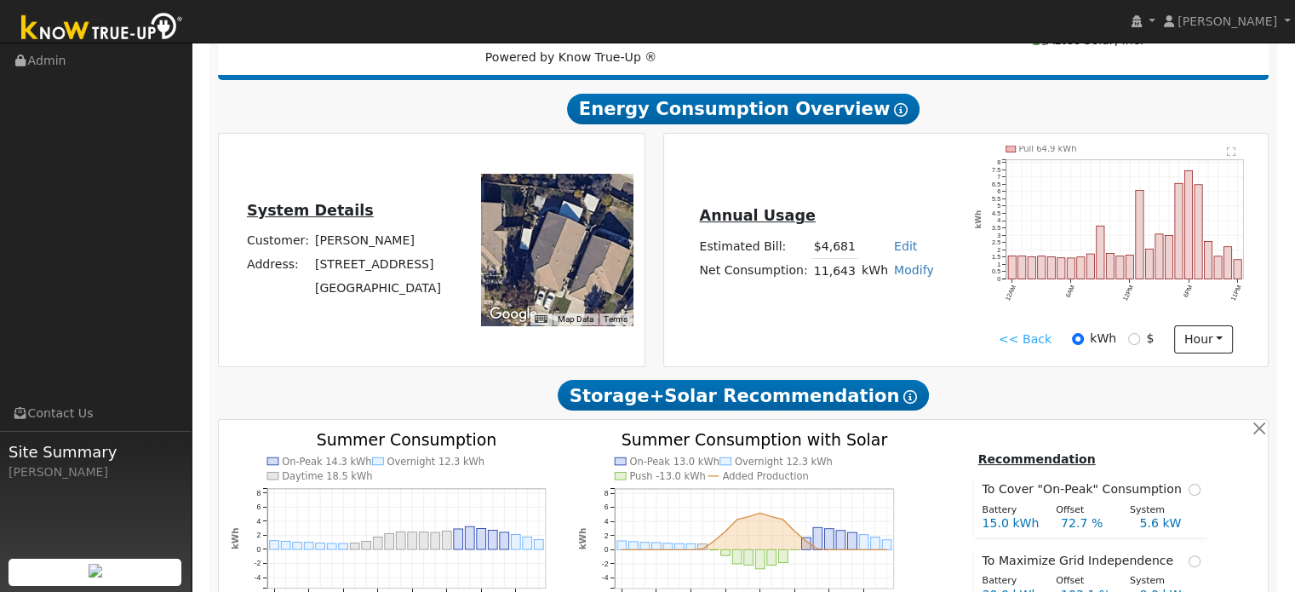  What do you see at coordinates (999, 205) in the screenshot?
I see `text: 5` at bounding box center [999, 205].